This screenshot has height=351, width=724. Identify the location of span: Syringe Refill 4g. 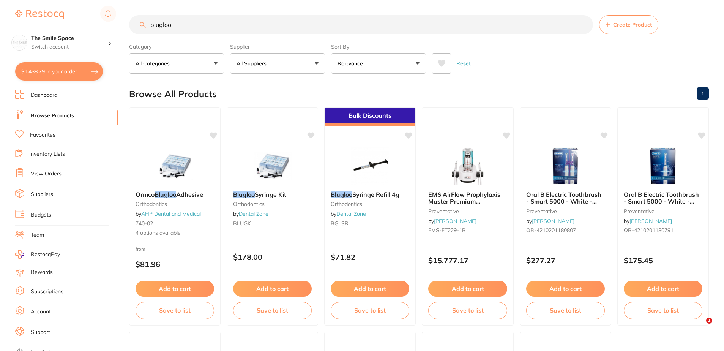
(376, 194).